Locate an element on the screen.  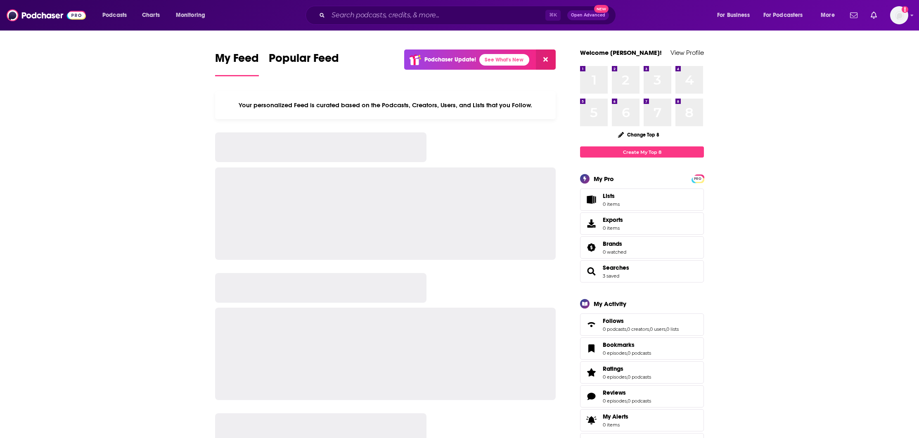
a: My Feed is located at coordinates (237, 64).